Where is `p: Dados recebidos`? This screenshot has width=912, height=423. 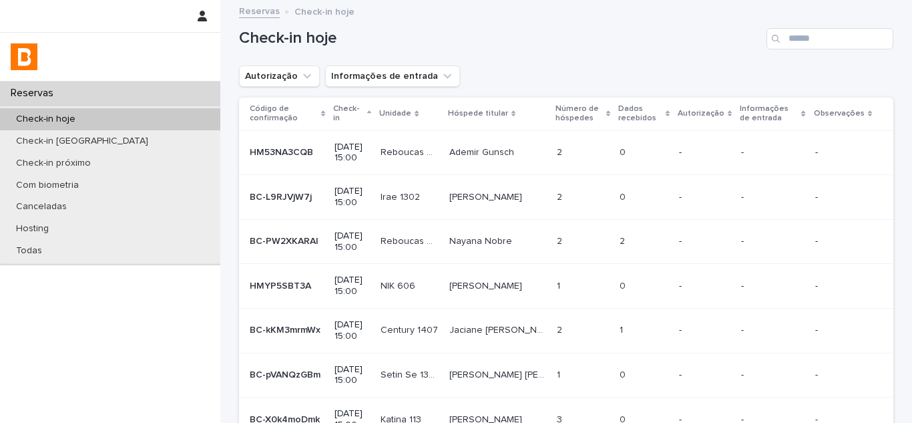 p: Dados recebidos is located at coordinates (640, 113).